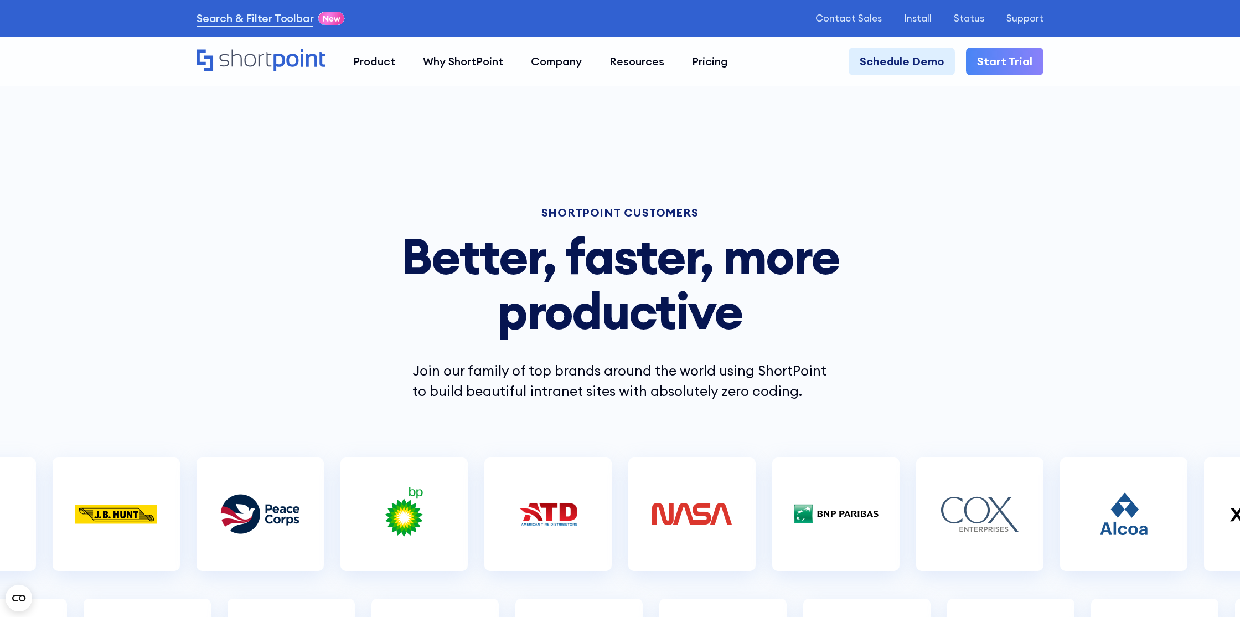  I want to click on a: Schedule Demo, so click(902, 61).